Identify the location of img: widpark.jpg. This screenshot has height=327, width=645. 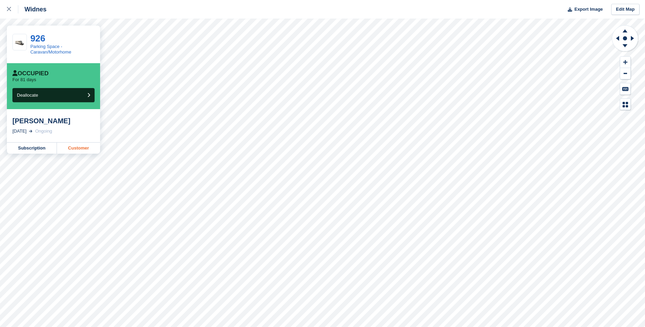
(20, 42).